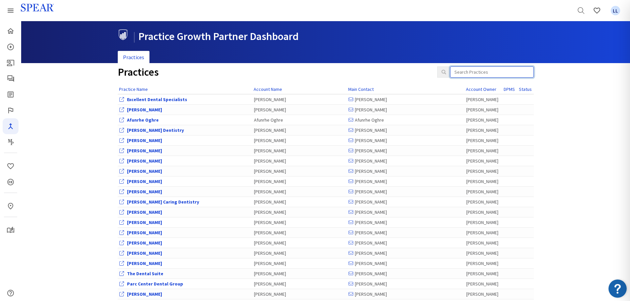 The width and height of the screenshot is (630, 301). What do you see at coordinates (11, 182) in the screenshot?
I see `a: CE Credits` at bounding box center [11, 182].